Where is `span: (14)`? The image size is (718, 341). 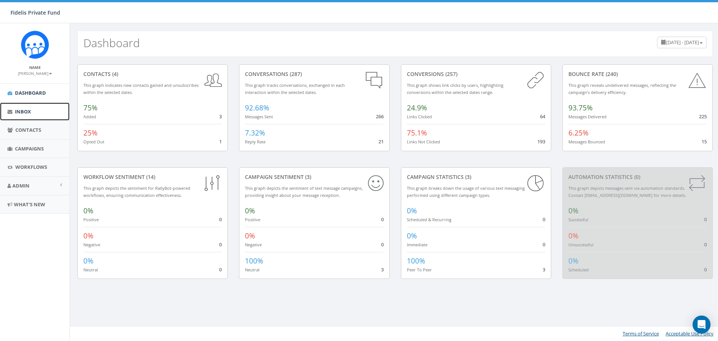
span: (14) is located at coordinates (150, 177).